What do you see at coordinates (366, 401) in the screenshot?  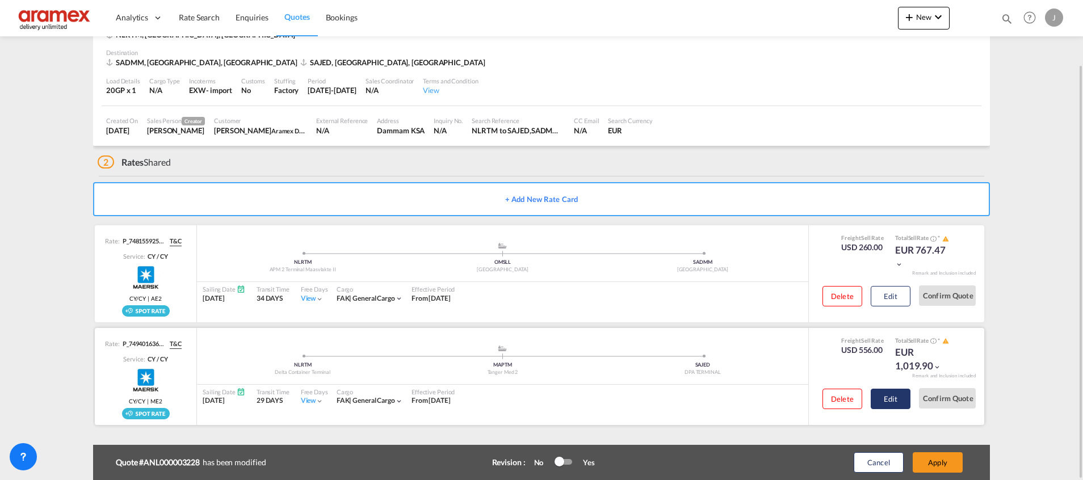 I see `div: general cargo` at bounding box center [366, 401].